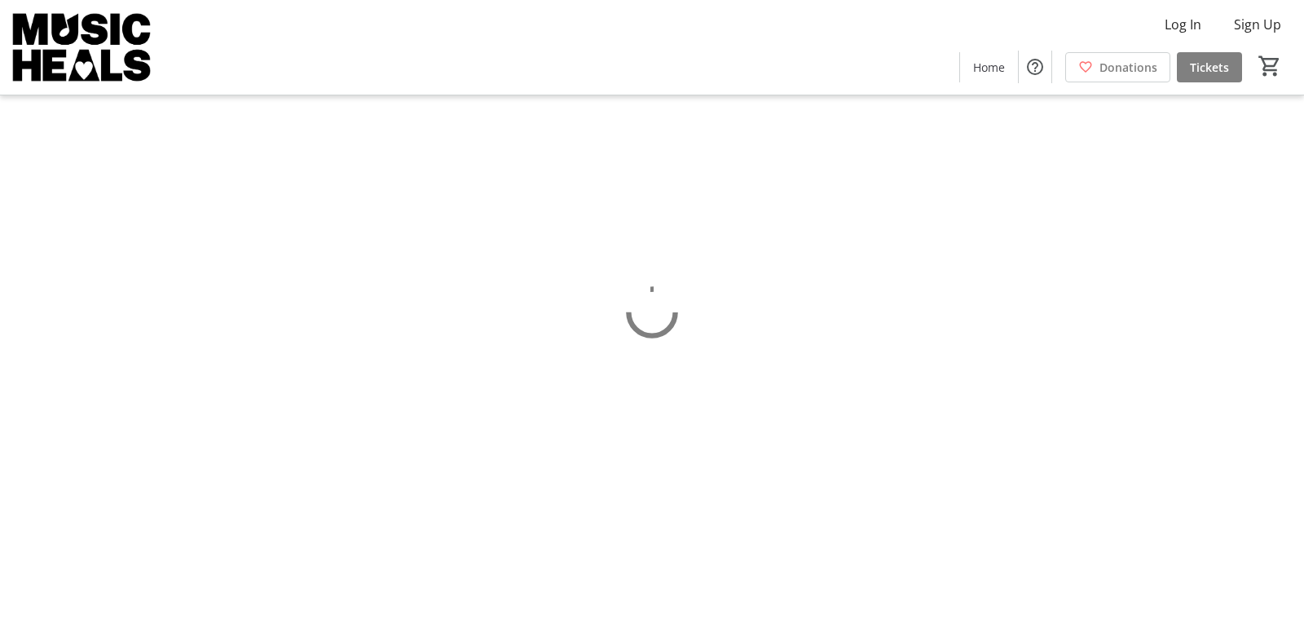  Describe the element at coordinates (1035, 67) in the screenshot. I see `button: Help` at that location.